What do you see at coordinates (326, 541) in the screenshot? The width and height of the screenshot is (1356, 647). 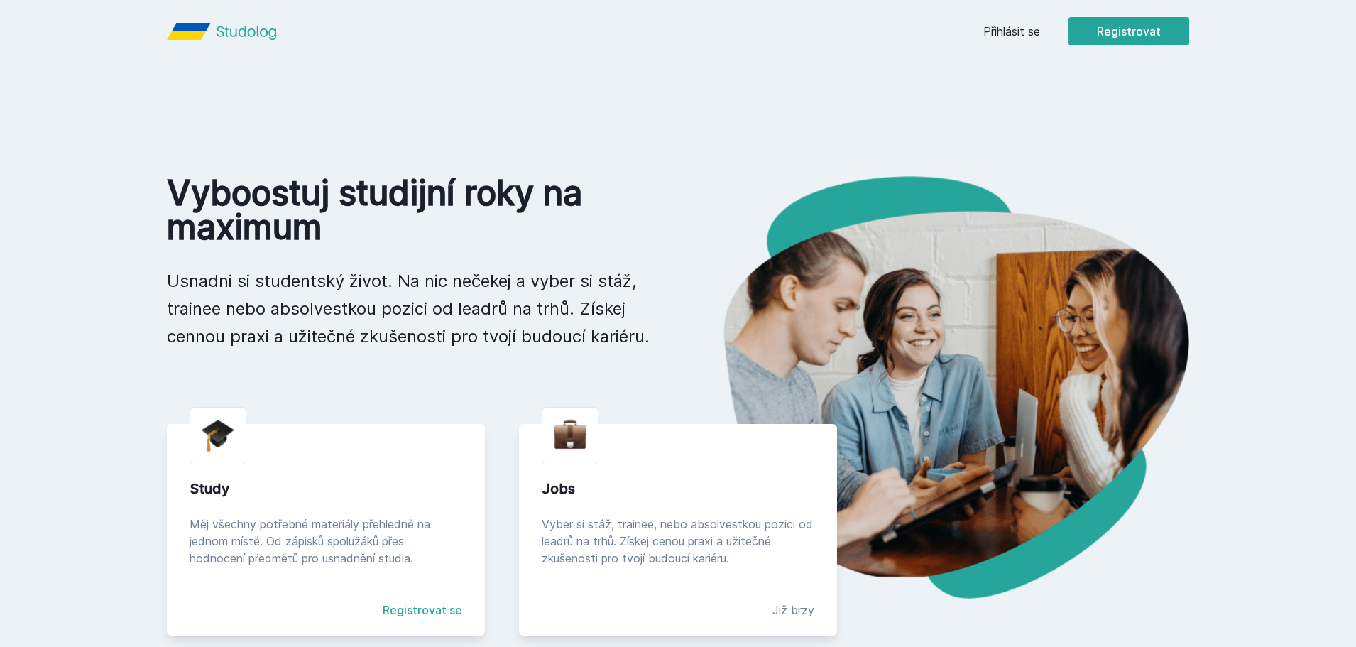 I see `div: Měj všechny potřebné materiály přehledně na jednom místě. Od zápisků spolužáků přes hodnocení pře...` at bounding box center [326, 541].